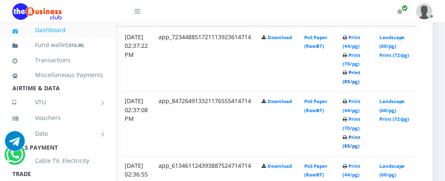  Describe the element at coordinates (75, 45) in the screenshot. I see `b: 513.38` at that location.